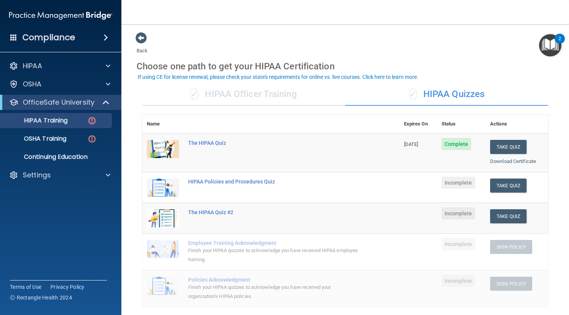 The image size is (569, 315). Describe the element at coordinates (274, 243) in the screenshot. I see `div: Employee Training Acknowledgment` at that location.